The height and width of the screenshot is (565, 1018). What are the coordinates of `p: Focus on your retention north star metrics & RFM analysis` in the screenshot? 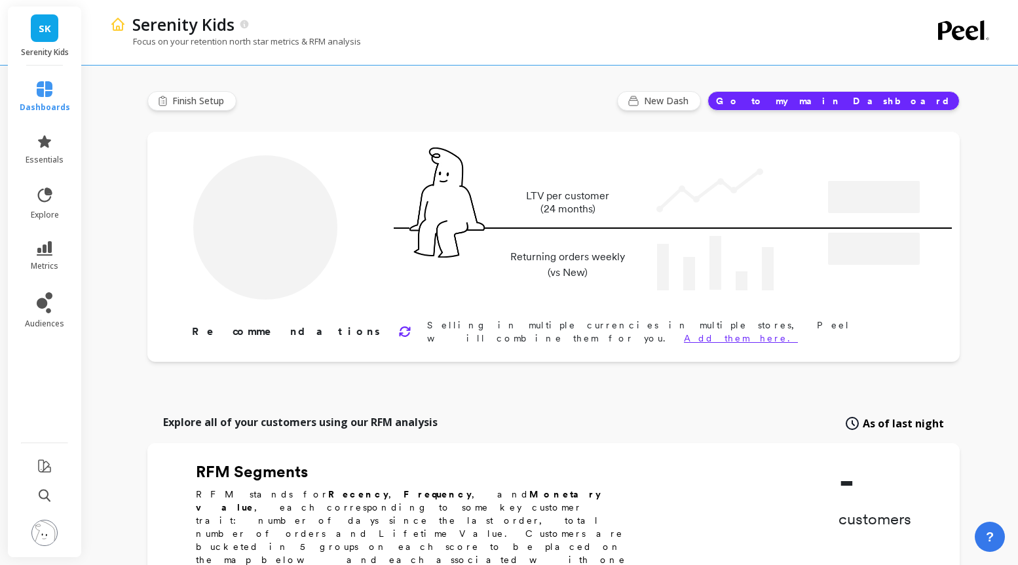 It's located at (235, 41).